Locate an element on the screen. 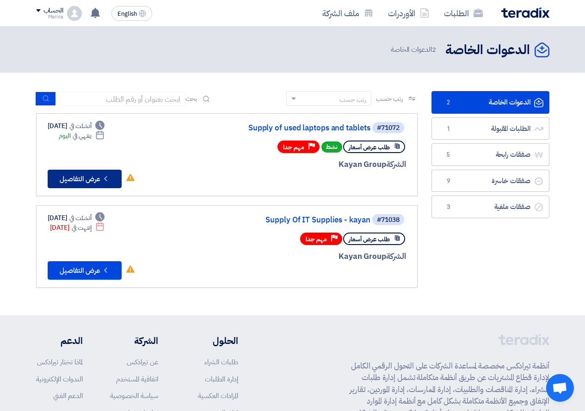 The height and width of the screenshot is (411, 585). img: Teradix logo is located at coordinates (525, 12).